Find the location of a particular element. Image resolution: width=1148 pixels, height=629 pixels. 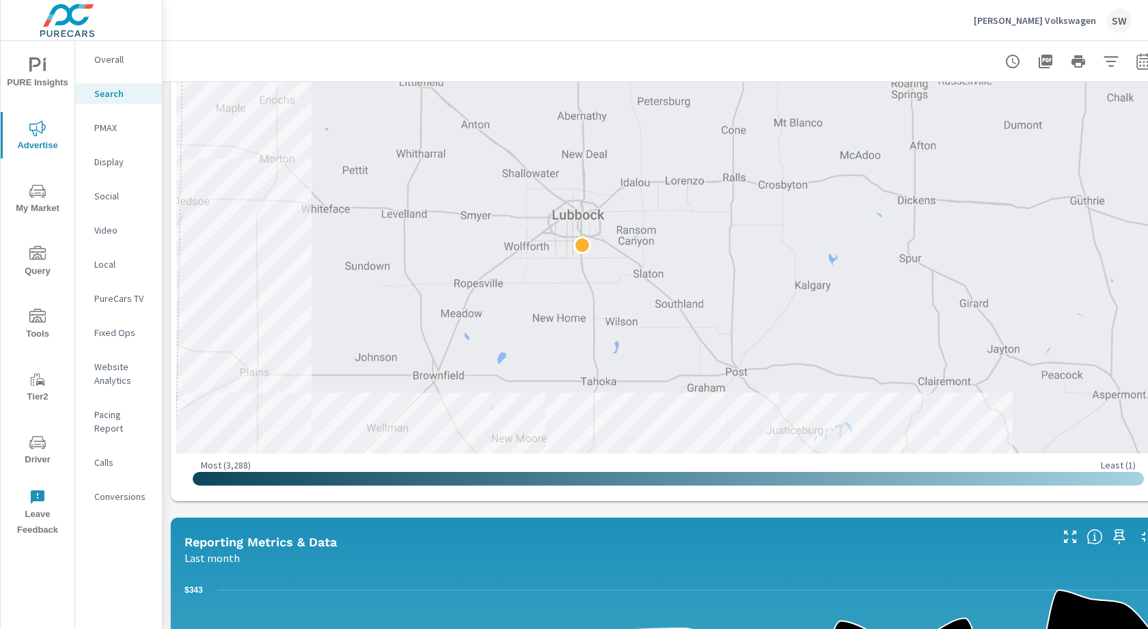

div: Fixed Ops is located at coordinates (118, 333).